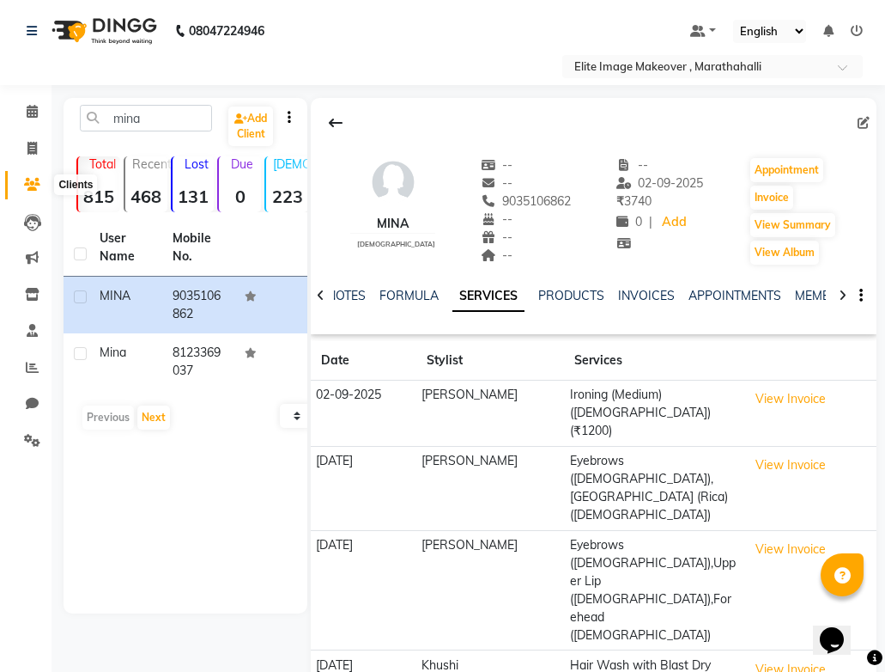 Image resolution: width=885 pixels, height=672 pixels. Describe the element at coordinates (393, 182) in the screenshot. I see `img: avatar` at that location.